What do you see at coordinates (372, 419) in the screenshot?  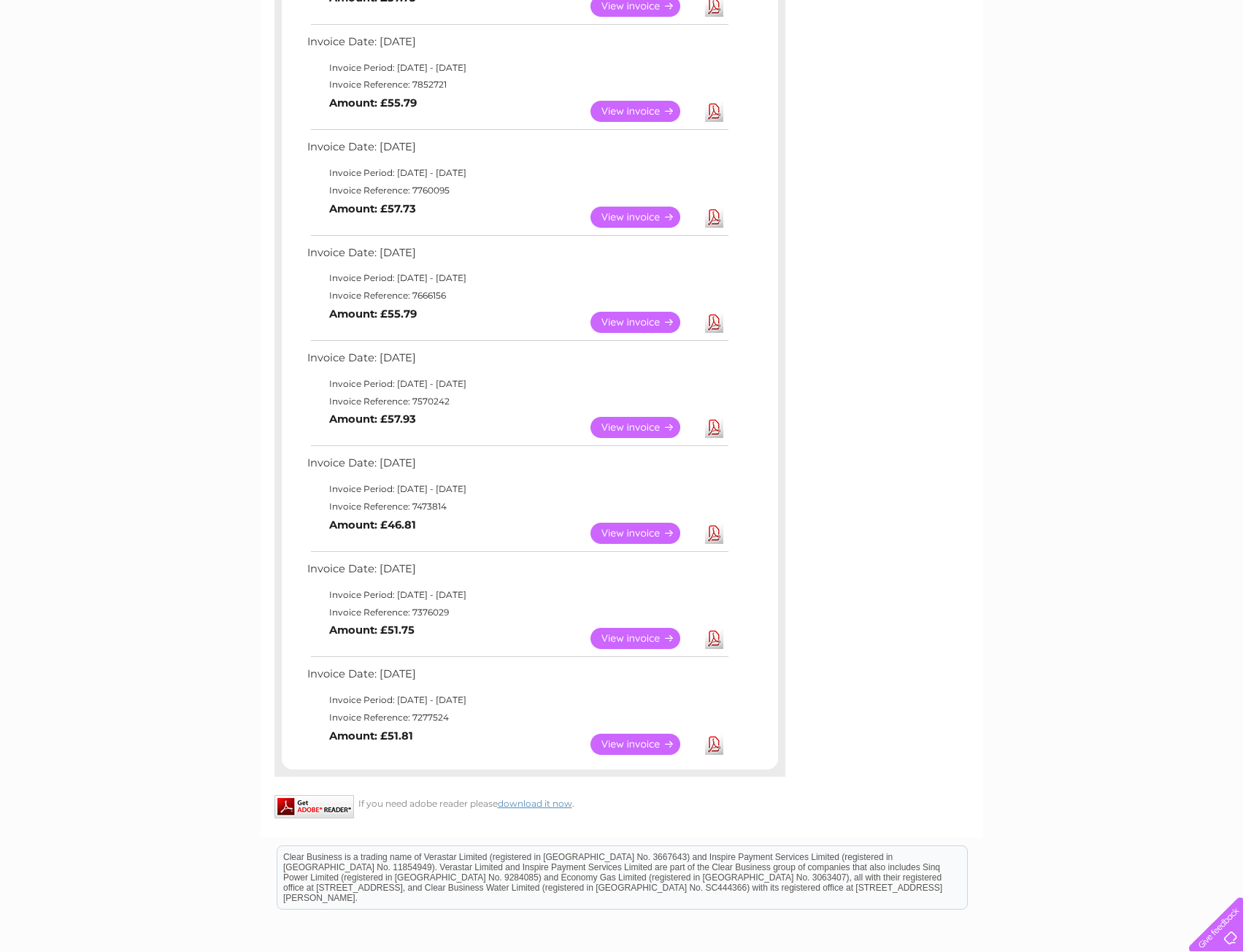 I see `b: Amount: £57.93` at bounding box center [372, 419].